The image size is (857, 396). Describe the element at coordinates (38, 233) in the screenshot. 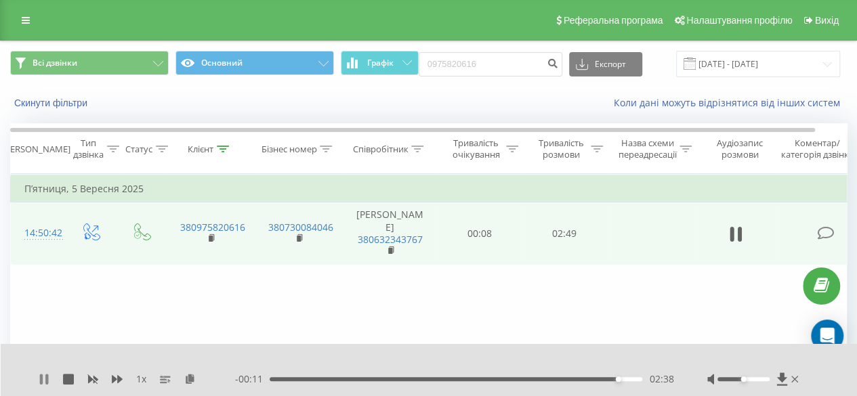

I see `div: 14:50:42` at that location.